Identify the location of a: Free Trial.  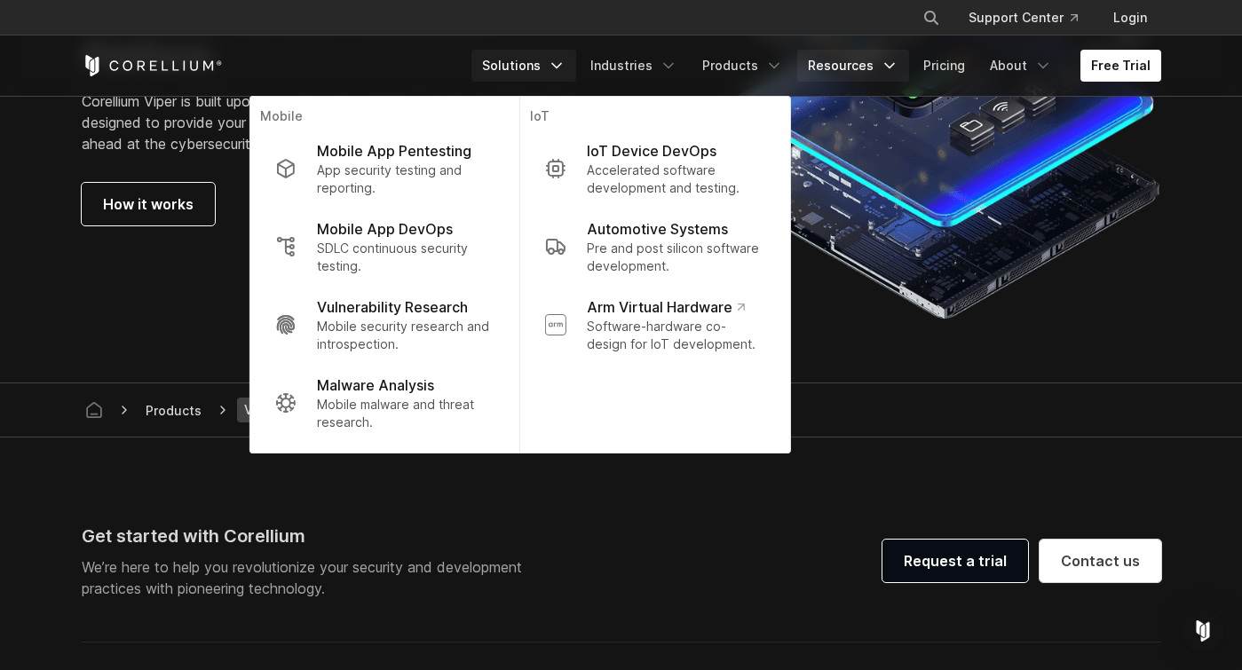
(1121, 66).